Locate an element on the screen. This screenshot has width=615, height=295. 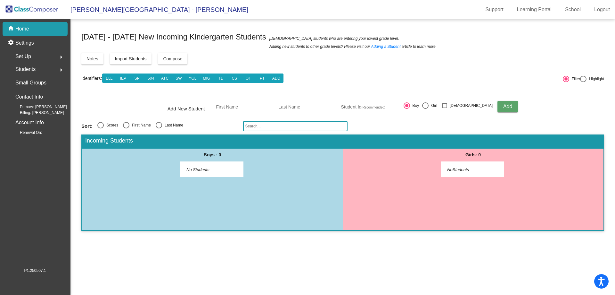
span: Add New Student is located at coordinates (189, 109).